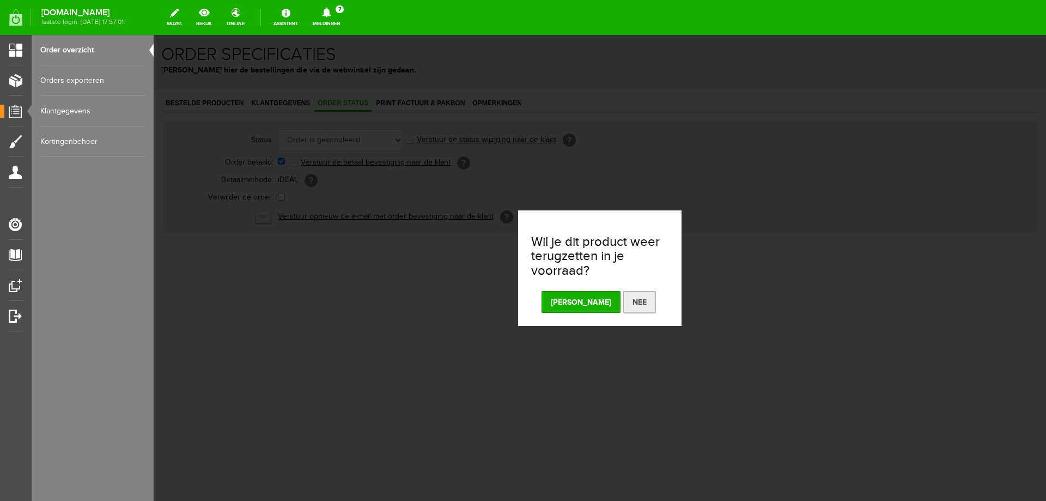 This screenshot has height=501, width=1046. What do you see at coordinates (93, 142) in the screenshot?
I see `a: Kortingenbeheer` at bounding box center [93, 142].